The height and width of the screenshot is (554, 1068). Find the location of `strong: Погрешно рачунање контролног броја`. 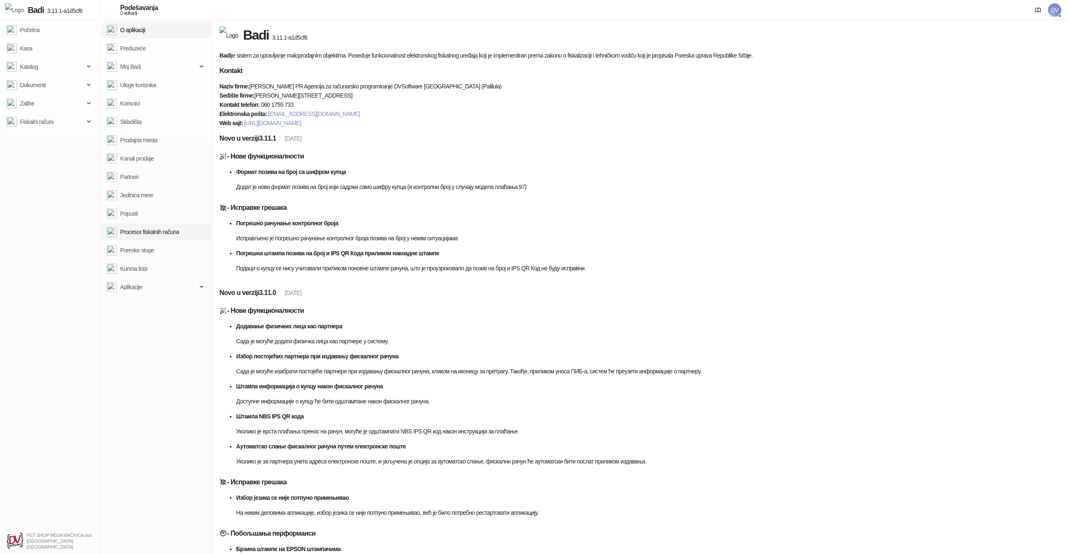

strong: Погрешно рачунање контролног броја is located at coordinates (287, 223).